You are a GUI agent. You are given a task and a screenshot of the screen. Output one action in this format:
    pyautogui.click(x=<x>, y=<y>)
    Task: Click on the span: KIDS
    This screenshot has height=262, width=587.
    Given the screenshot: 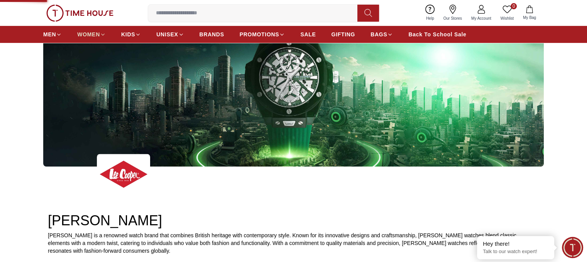 What is the action you would take?
    pyautogui.click(x=128, y=34)
    